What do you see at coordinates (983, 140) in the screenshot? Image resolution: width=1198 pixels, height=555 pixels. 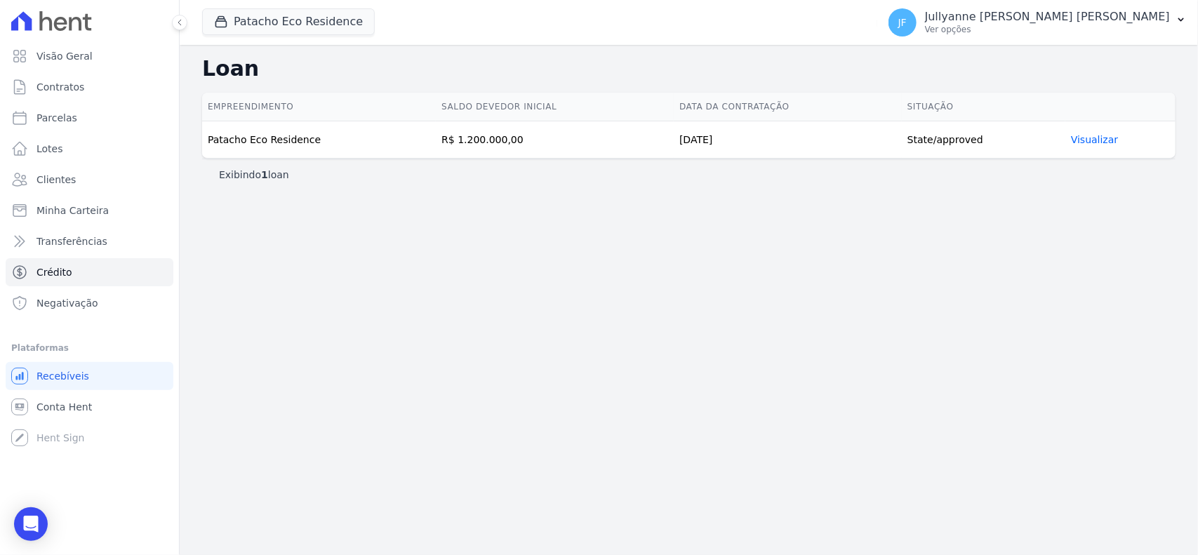 I see `td: State/approved` at bounding box center [983, 140].